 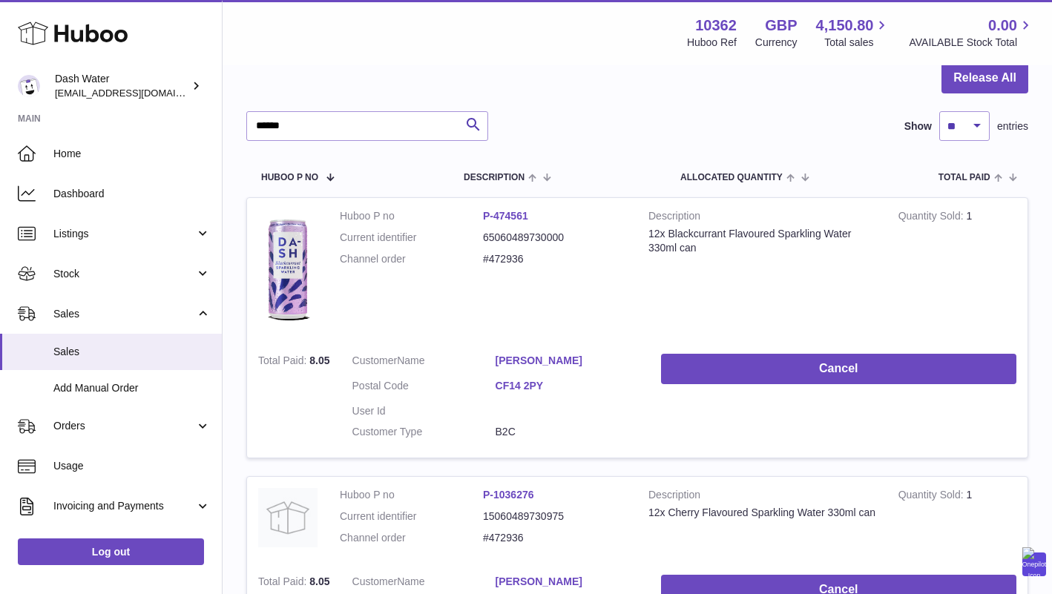 What do you see at coordinates (124, 506) in the screenshot?
I see `span: Invoicing and Payments` at bounding box center [124, 506].